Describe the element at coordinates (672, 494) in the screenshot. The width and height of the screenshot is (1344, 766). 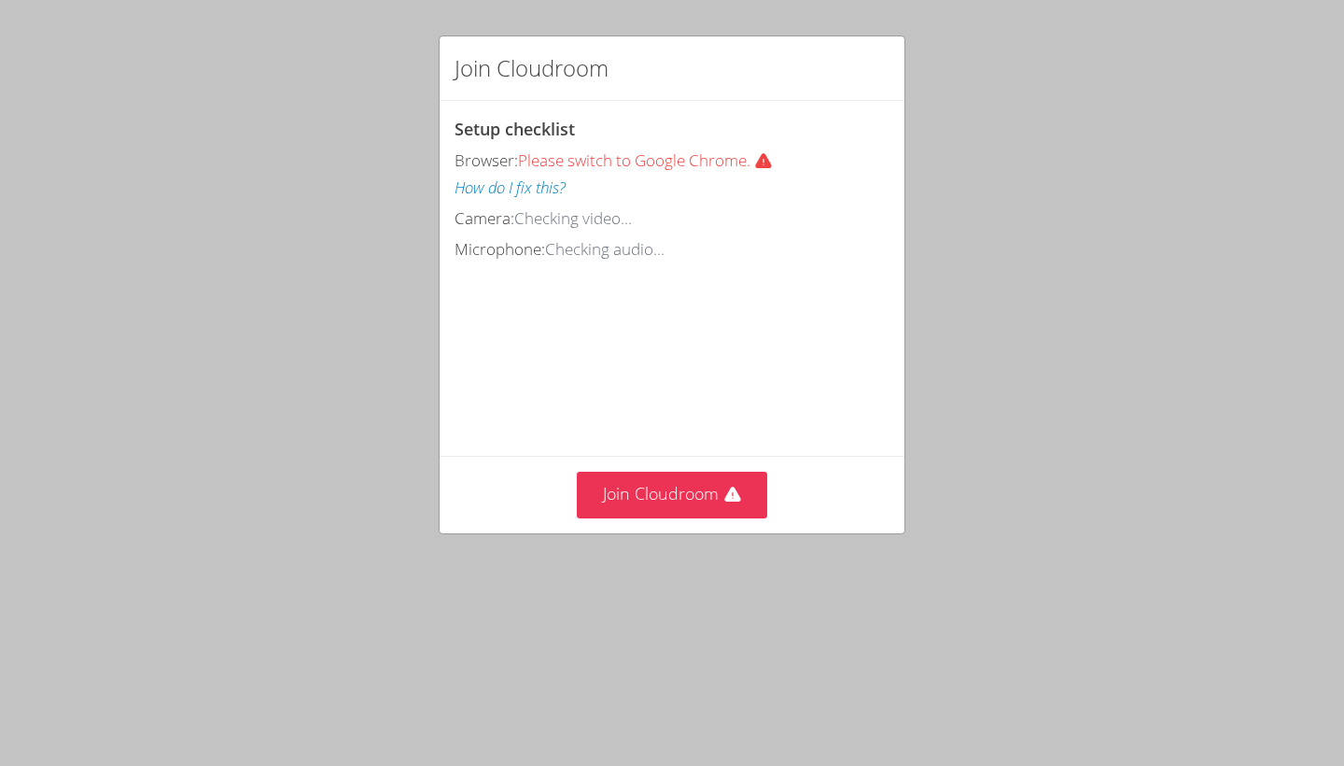
I see `button: Join Cloudroom` at that location.